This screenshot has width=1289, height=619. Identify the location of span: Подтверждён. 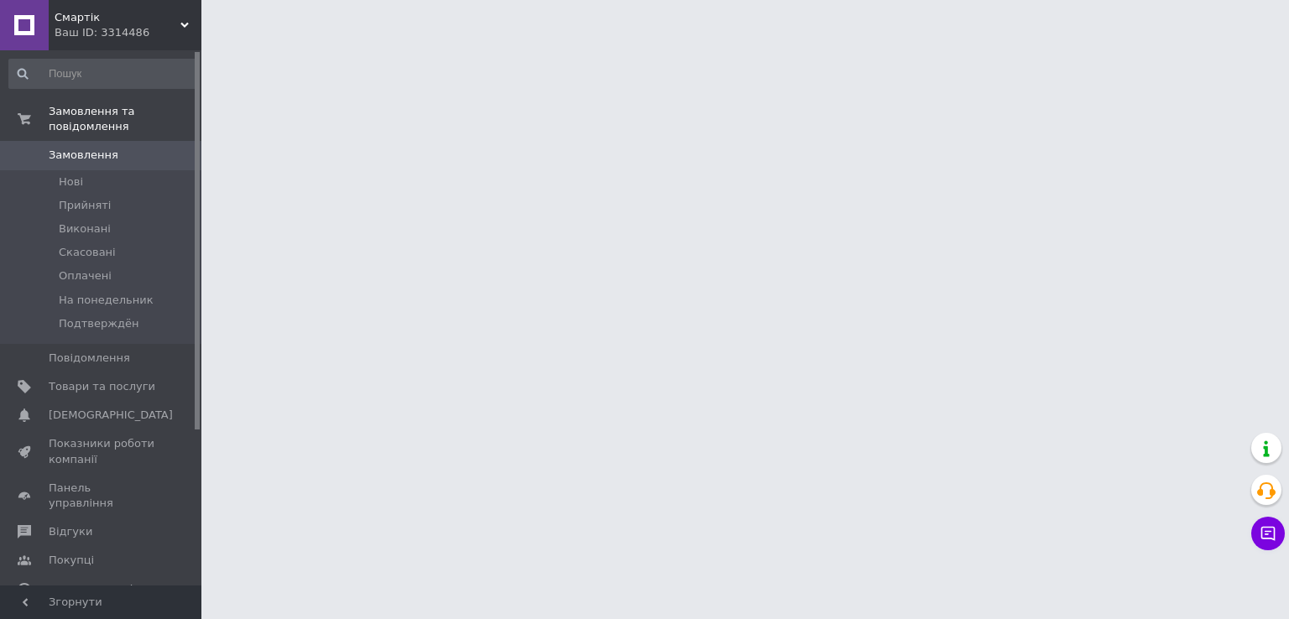
(98, 324).